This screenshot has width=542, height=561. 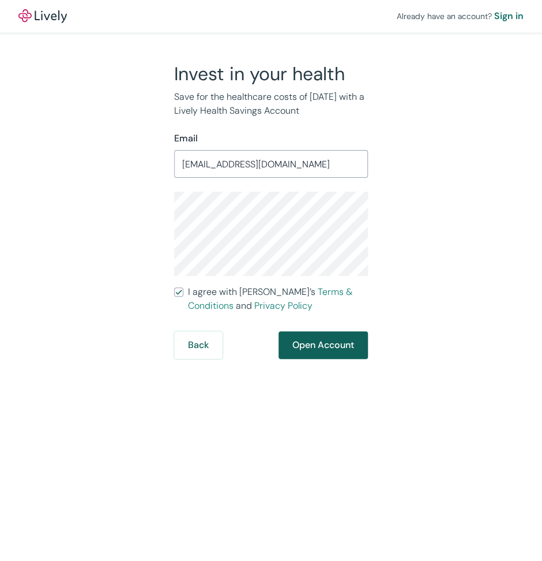 What do you see at coordinates (323, 345) in the screenshot?
I see `button: Open Account` at bounding box center [323, 345].